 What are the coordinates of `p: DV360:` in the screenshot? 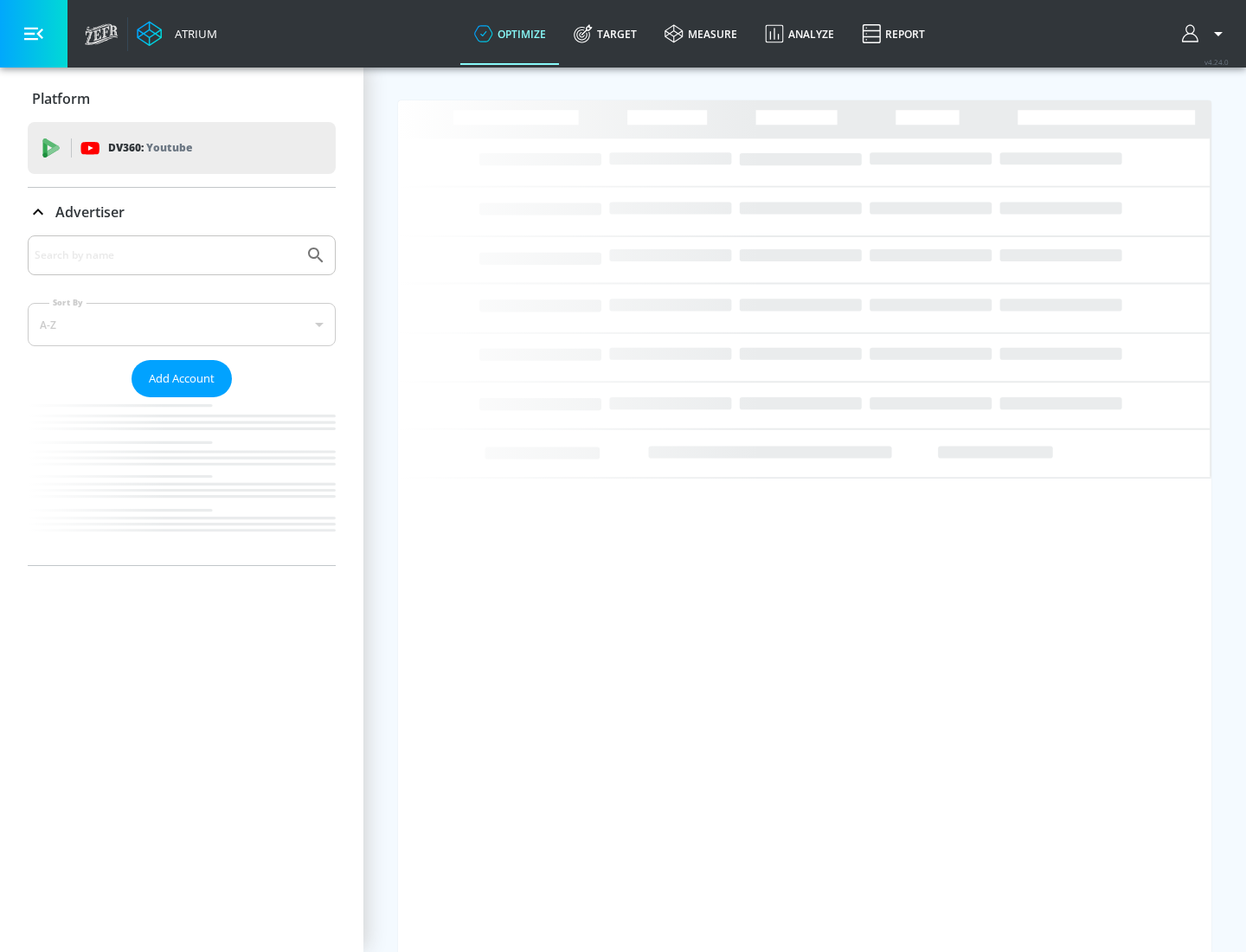 It's located at (149, 148).